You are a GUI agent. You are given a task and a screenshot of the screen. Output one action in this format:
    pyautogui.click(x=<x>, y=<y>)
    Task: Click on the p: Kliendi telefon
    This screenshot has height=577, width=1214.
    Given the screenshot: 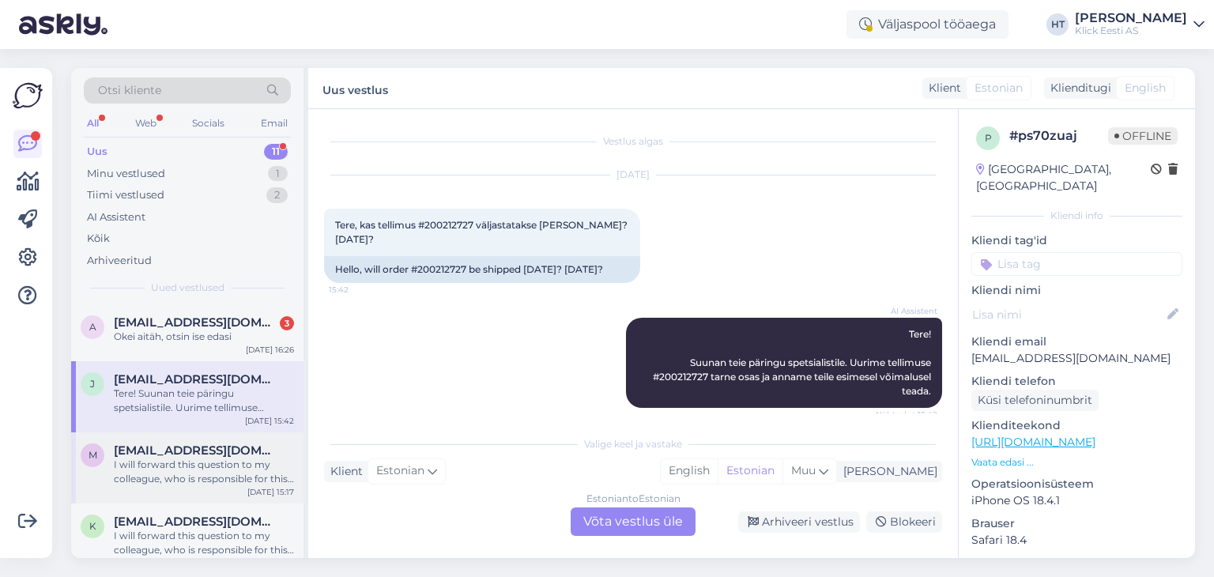 What is the action you would take?
    pyautogui.click(x=1077, y=381)
    